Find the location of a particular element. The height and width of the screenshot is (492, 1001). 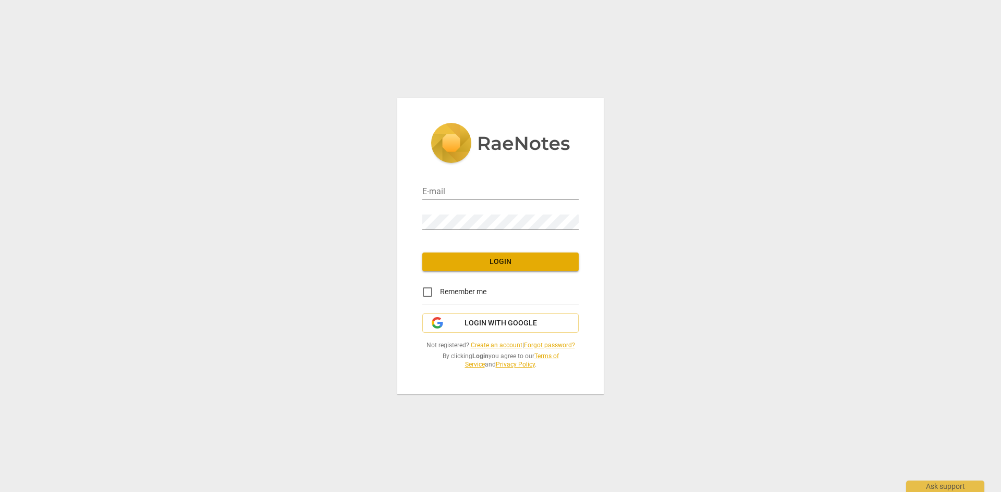

button: Login with Google is located at coordinates (500, 324).